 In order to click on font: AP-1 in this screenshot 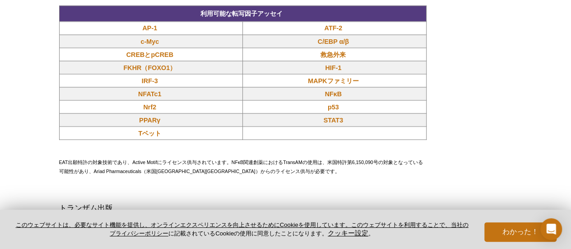, I will do `click(149, 28)`.